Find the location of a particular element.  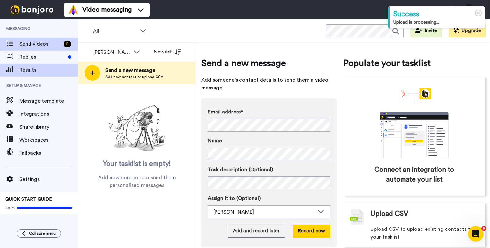

span: Share library is located at coordinates (49, 127).